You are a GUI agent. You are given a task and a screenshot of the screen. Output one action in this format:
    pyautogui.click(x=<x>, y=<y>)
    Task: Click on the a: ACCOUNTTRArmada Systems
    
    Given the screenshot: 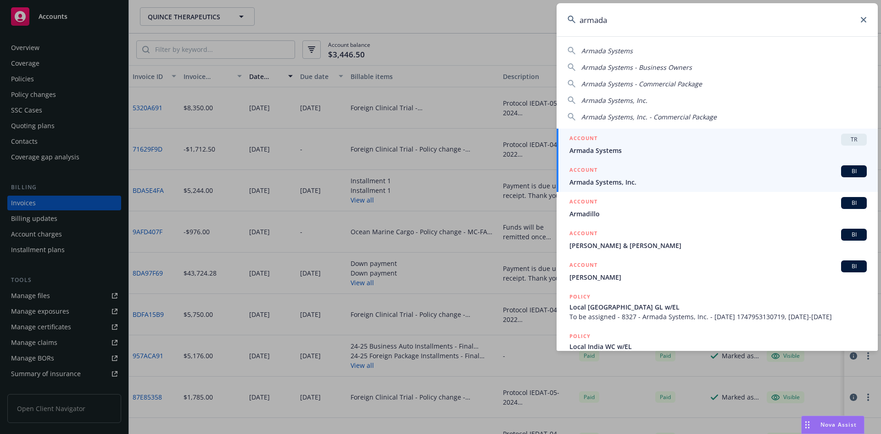 What is the action you would take?
    pyautogui.click(x=718, y=144)
    